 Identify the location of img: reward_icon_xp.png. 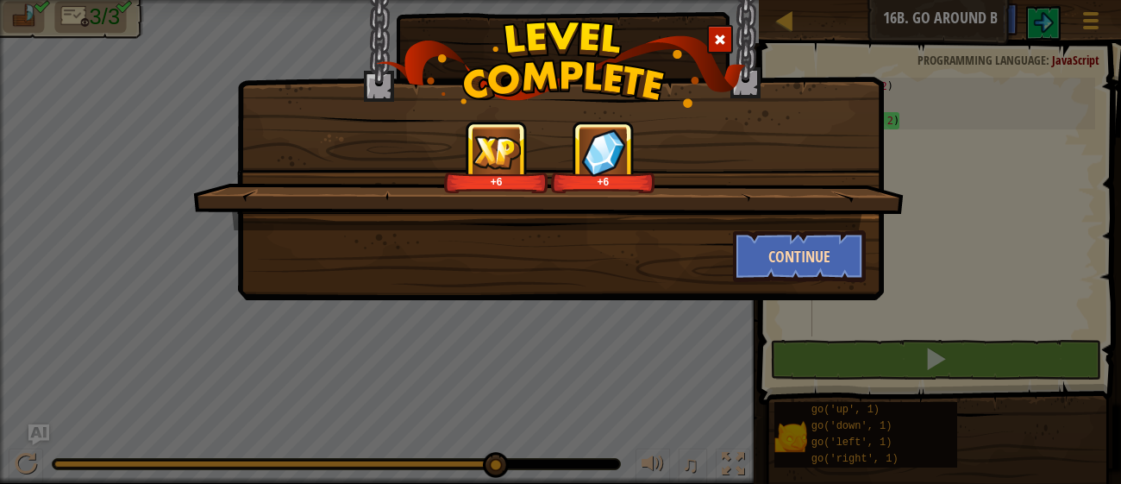
(497, 152).